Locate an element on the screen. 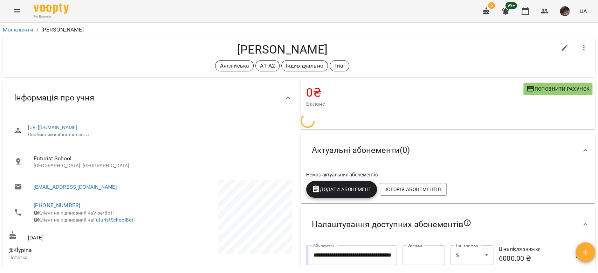 The height and width of the screenshot is (273, 598). span: UA is located at coordinates (583, 11).